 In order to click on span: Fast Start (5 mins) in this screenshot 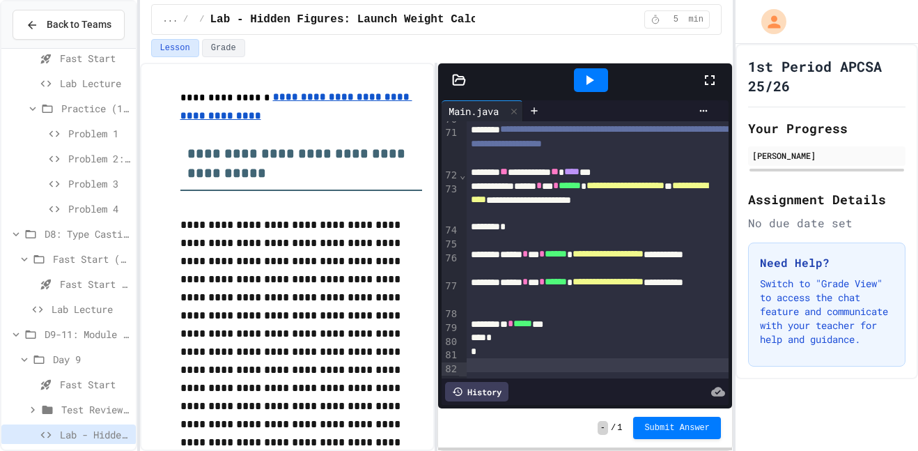, I will do `click(91, 258)`.